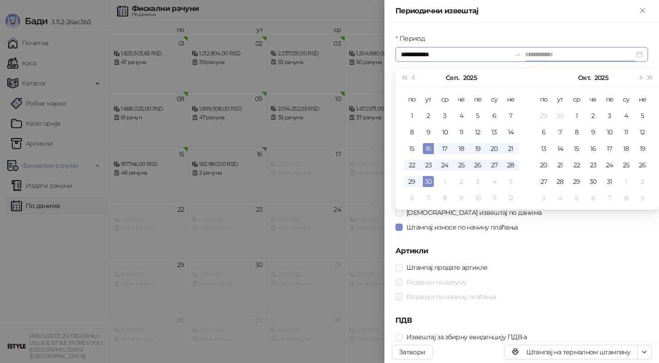 The image size is (659, 363). Describe the element at coordinates (428, 149) in the screenshot. I see `div: 16` at that location.